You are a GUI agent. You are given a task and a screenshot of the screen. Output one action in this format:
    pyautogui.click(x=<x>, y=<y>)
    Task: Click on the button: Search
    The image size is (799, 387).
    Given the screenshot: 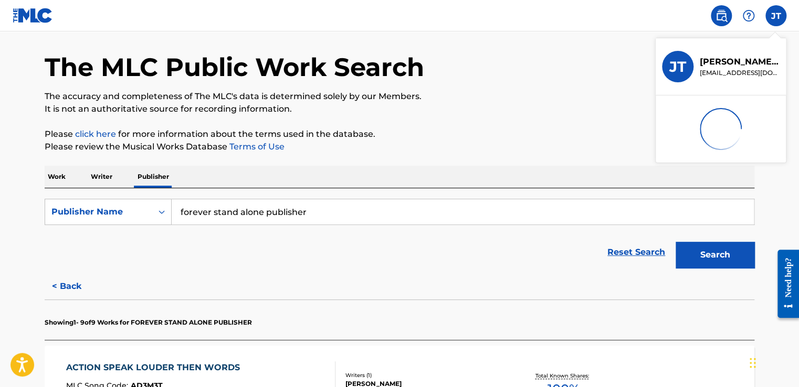 What is the action you would take?
    pyautogui.click(x=715, y=255)
    